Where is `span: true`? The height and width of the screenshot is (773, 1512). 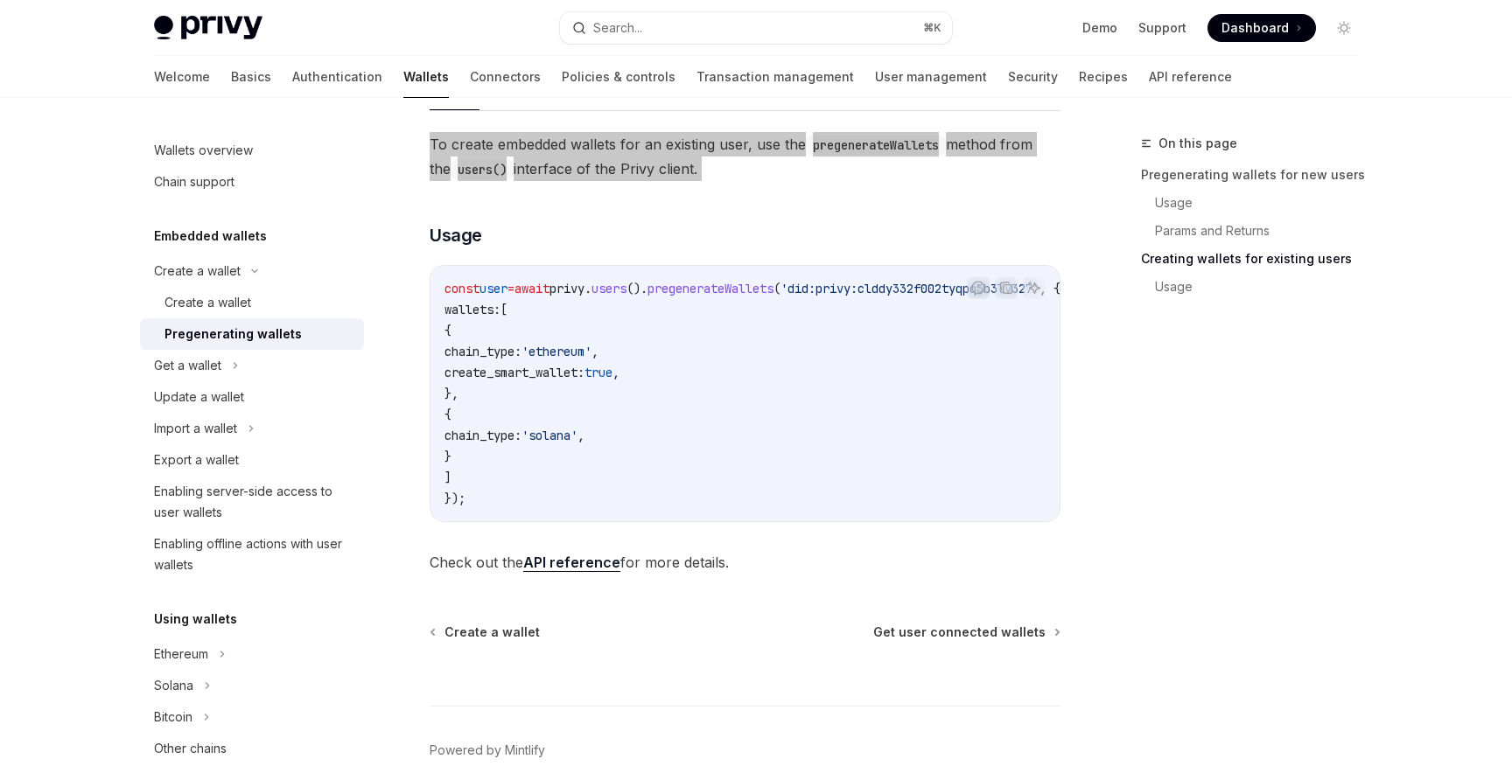
span: true is located at coordinates (598, 373).